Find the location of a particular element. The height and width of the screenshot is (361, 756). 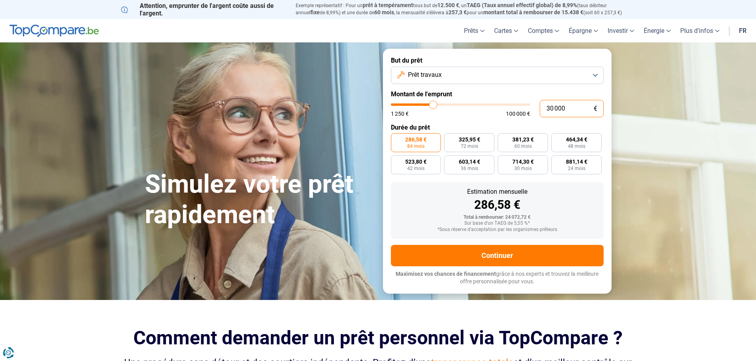

span: 42 mois is located at coordinates (416, 169).